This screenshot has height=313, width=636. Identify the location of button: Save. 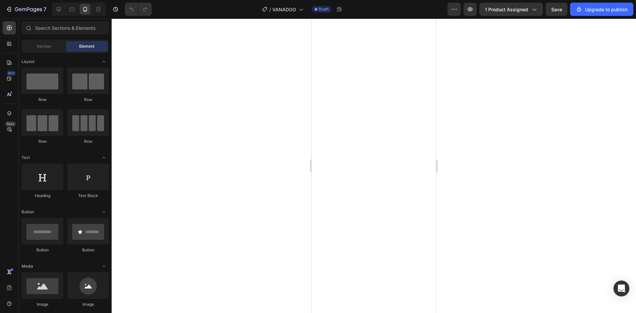
(557, 9).